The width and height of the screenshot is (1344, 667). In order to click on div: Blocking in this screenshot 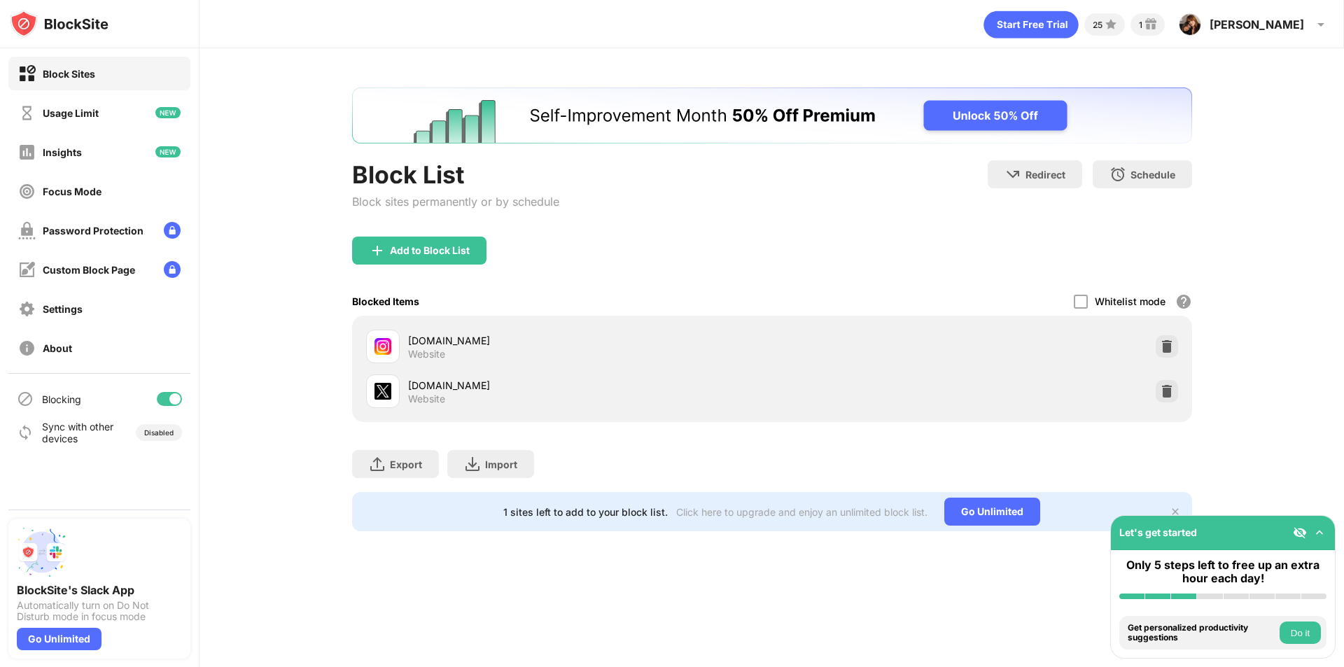, I will do `click(62, 399)`.